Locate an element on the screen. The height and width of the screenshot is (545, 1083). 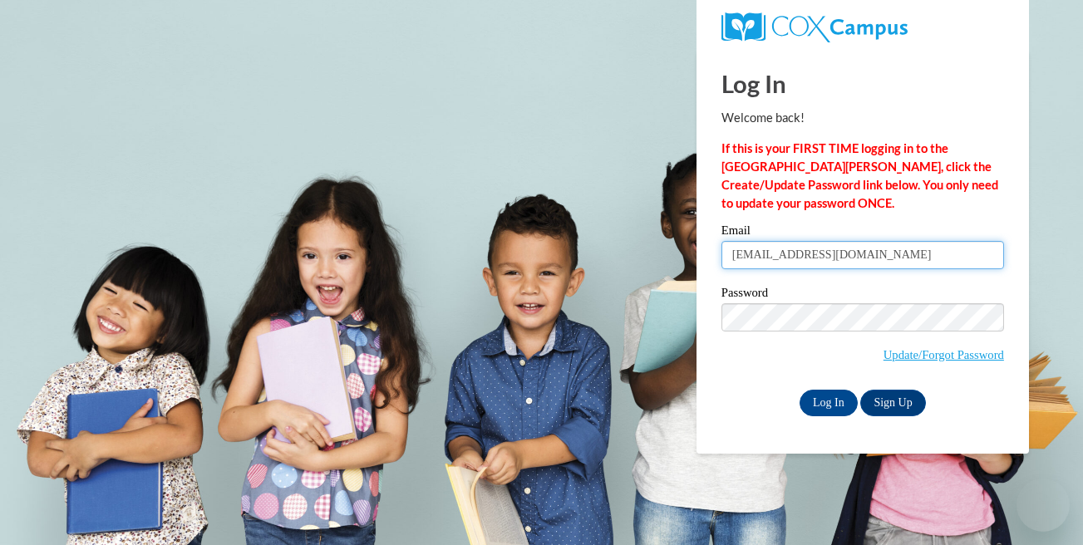
label: Password is located at coordinates (863, 295).